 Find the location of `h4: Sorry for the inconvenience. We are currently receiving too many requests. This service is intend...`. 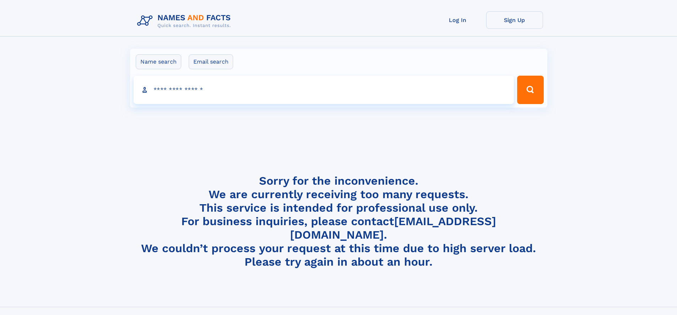

h4: Sorry for the inconvenience. We are currently receiving too many requests. This service is intend... is located at coordinates (339, 221).